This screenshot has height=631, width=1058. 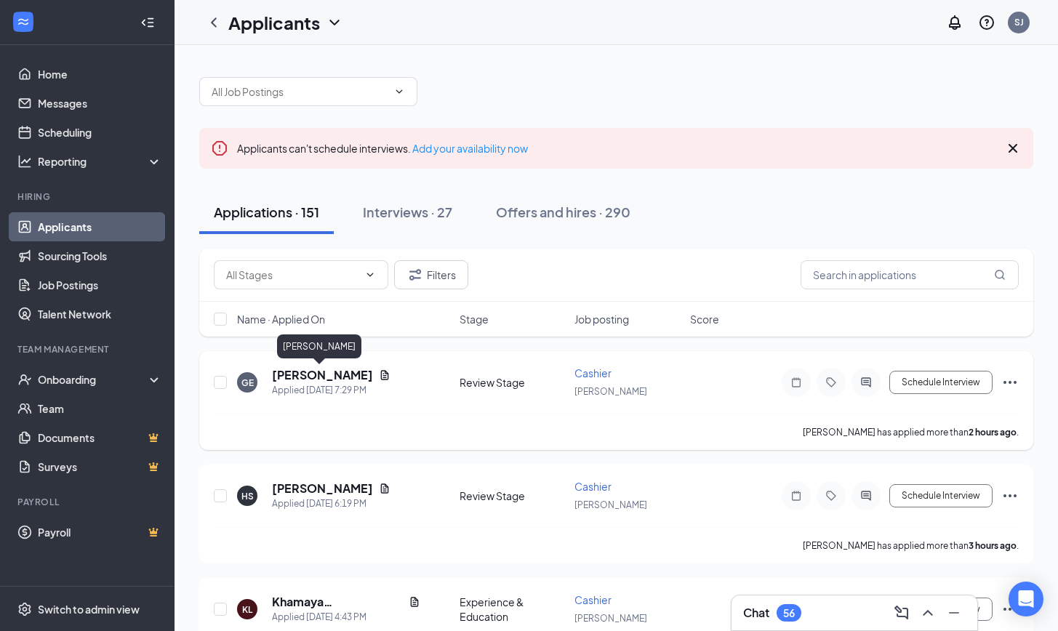 I want to click on div: Applications · 151, so click(x=266, y=212).